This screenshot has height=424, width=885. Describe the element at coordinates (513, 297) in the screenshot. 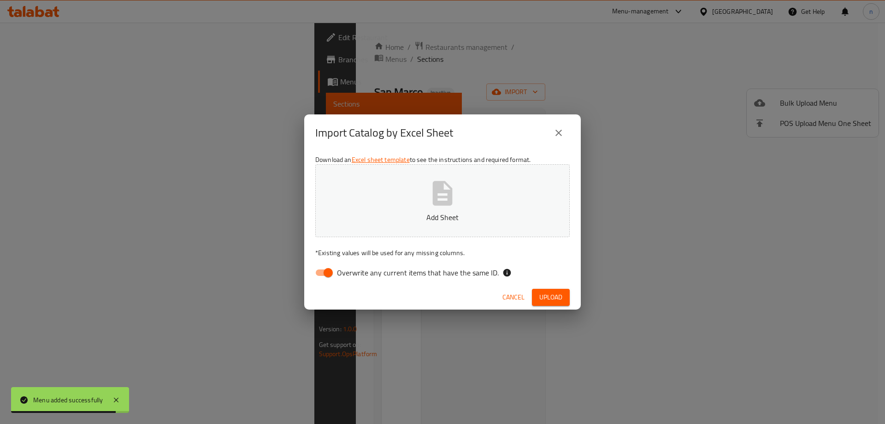

I see `button: Cancel` at that location.